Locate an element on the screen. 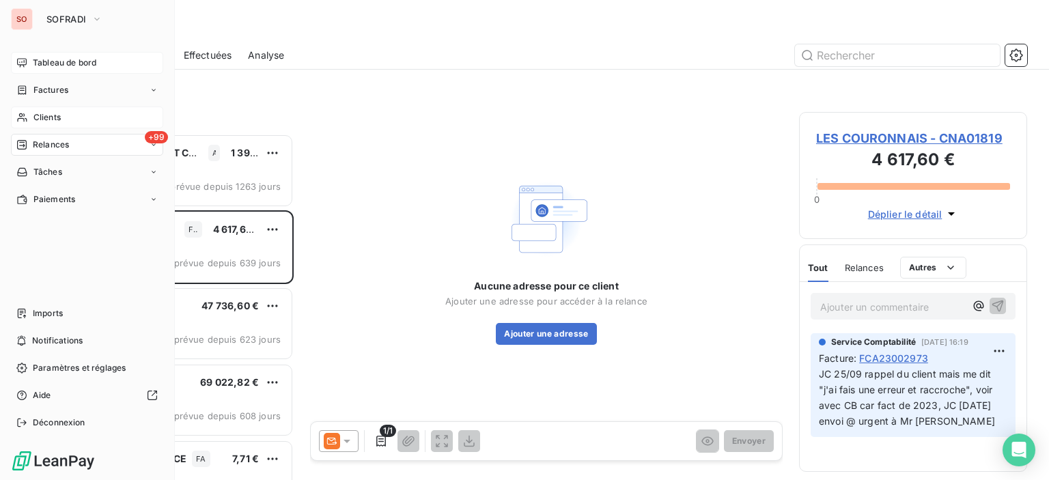  span: Clients is located at coordinates (47, 117).